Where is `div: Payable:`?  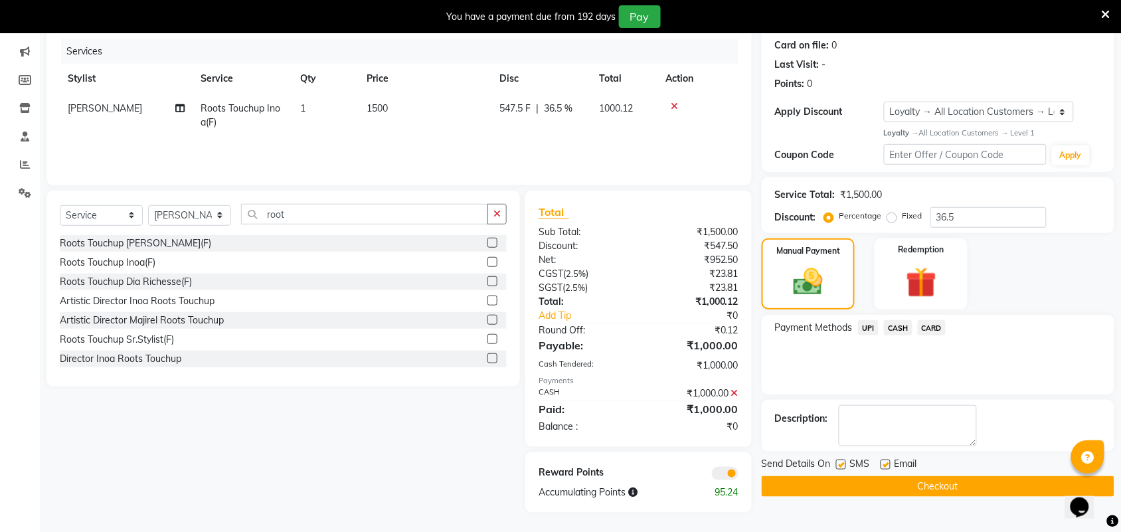
div: Payable: is located at coordinates (584, 345).